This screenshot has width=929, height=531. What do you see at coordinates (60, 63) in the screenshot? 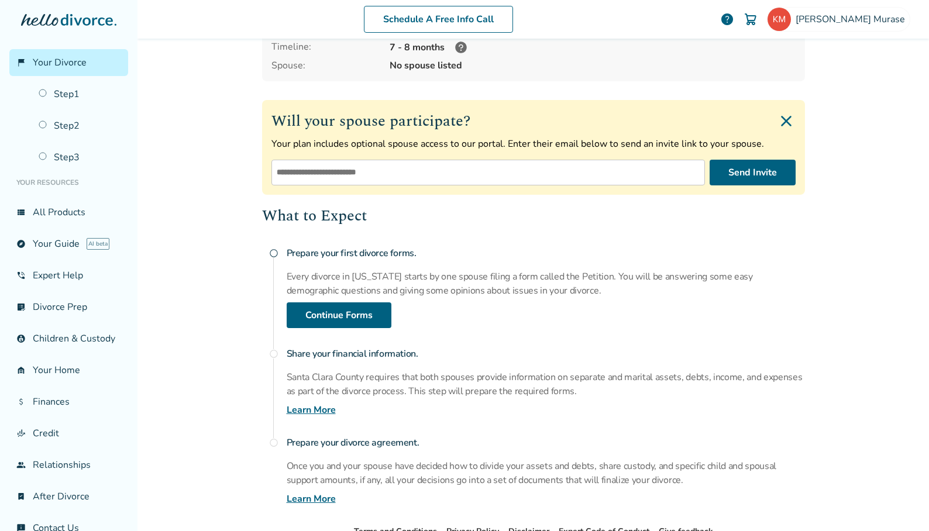
I see `span: Your Divorce` at bounding box center [60, 63].